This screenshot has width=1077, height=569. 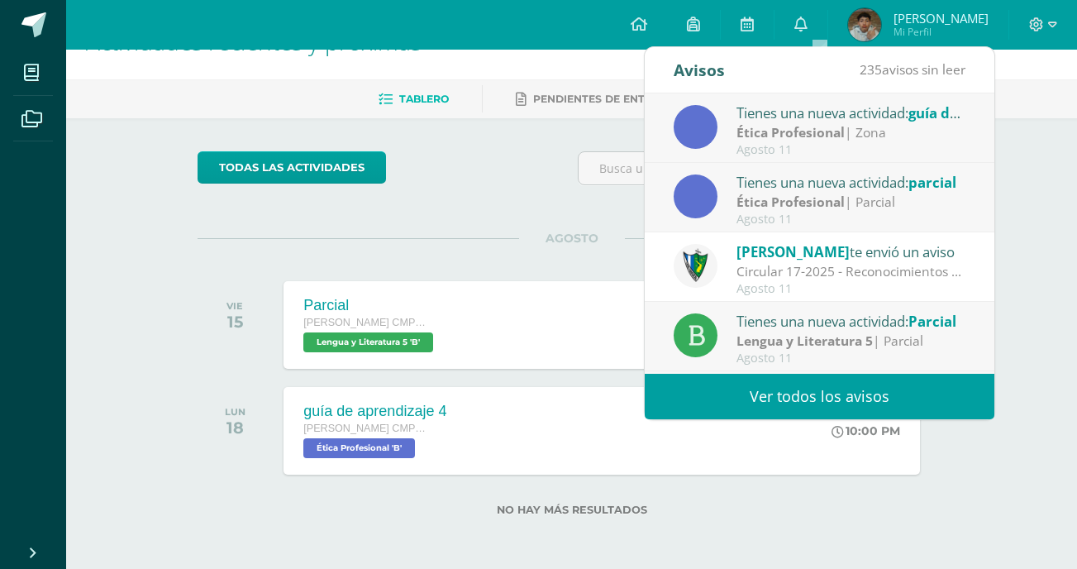 I want to click on a: Pendientes de entrega, so click(x=595, y=99).